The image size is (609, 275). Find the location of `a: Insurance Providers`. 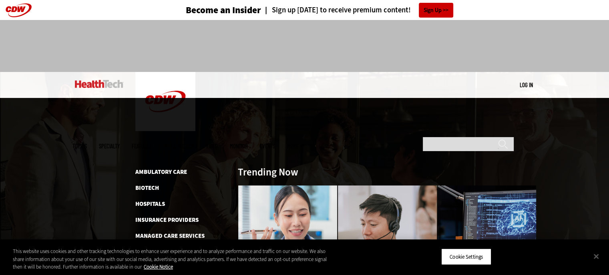

a: Insurance Providers is located at coordinates (167, 220).